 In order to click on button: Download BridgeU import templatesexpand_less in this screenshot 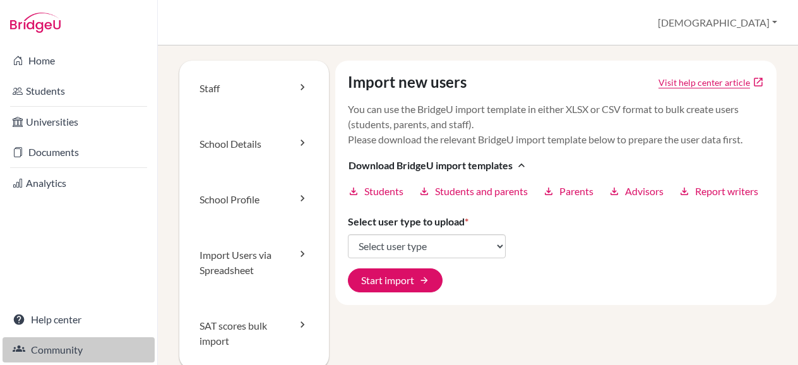, I will do `click(438, 165)`.